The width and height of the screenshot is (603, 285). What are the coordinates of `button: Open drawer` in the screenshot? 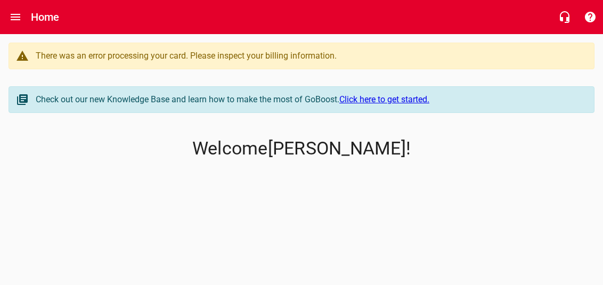 It's located at (15, 17).